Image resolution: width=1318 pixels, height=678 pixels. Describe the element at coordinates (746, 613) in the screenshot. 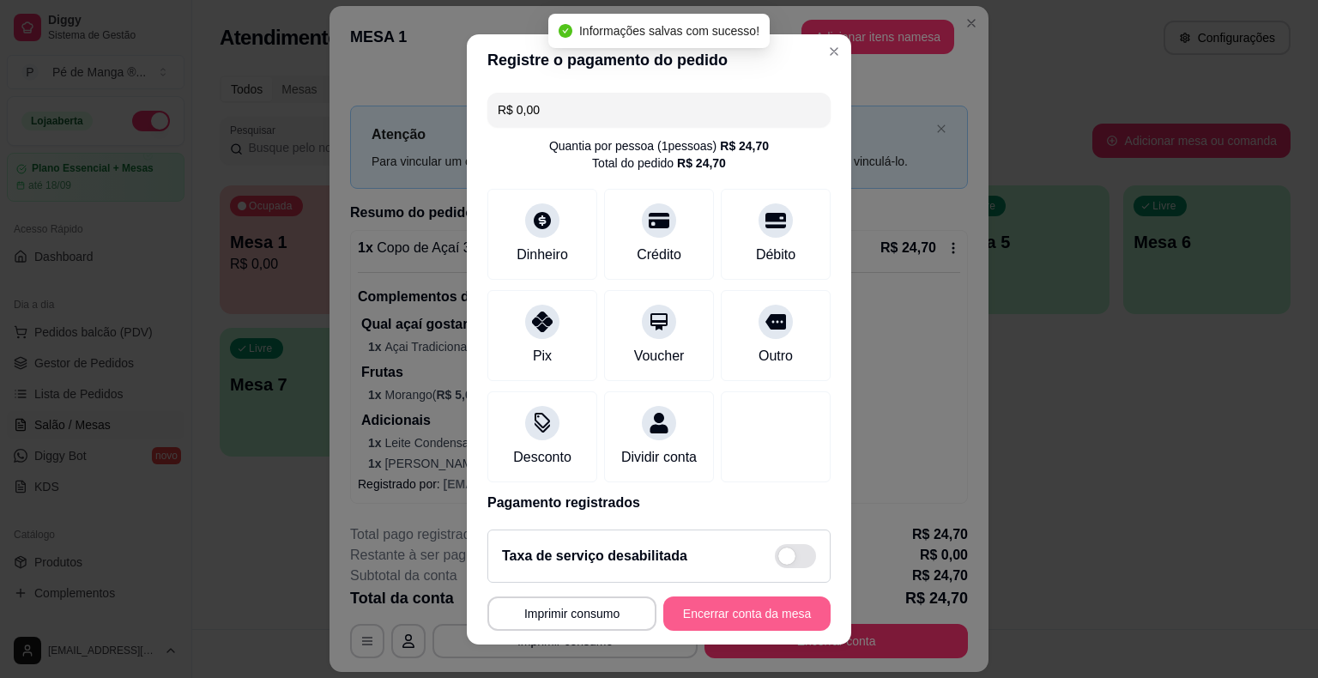

I see `button: Encerrar conta da mesa` at that location.